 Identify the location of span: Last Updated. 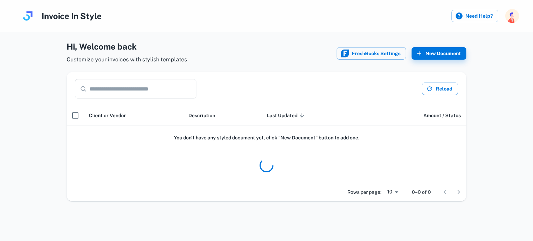
(286, 115).